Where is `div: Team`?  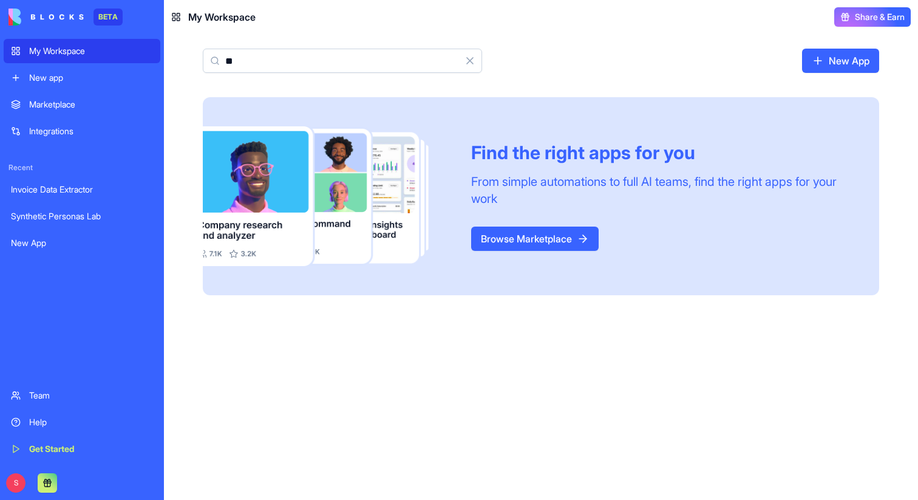 div: Team is located at coordinates (91, 395).